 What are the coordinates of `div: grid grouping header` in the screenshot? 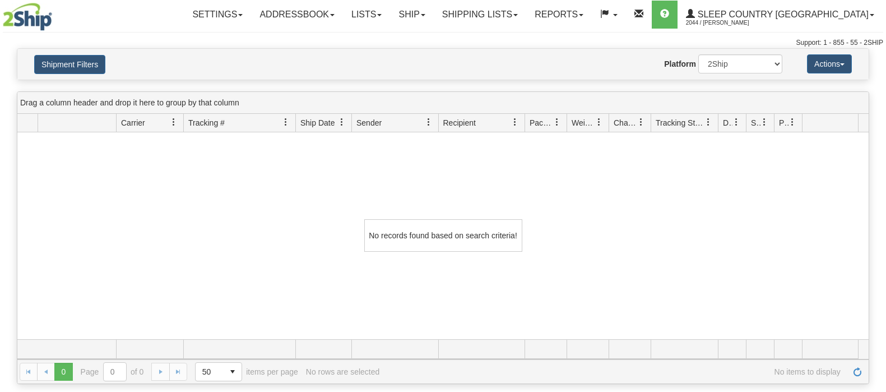 It's located at (443, 103).